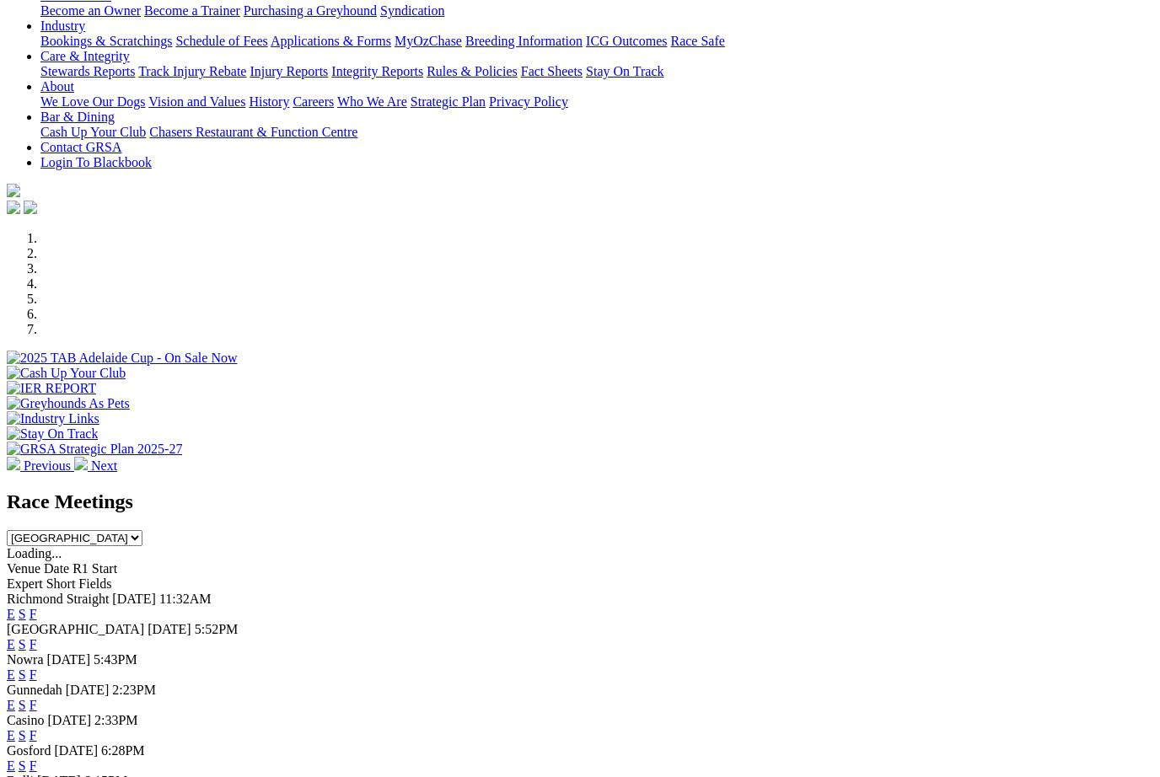 The image size is (1160, 777). What do you see at coordinates (62, 25) in the screenshot?
I see `a: Industry` at bounding box center [62, 25].